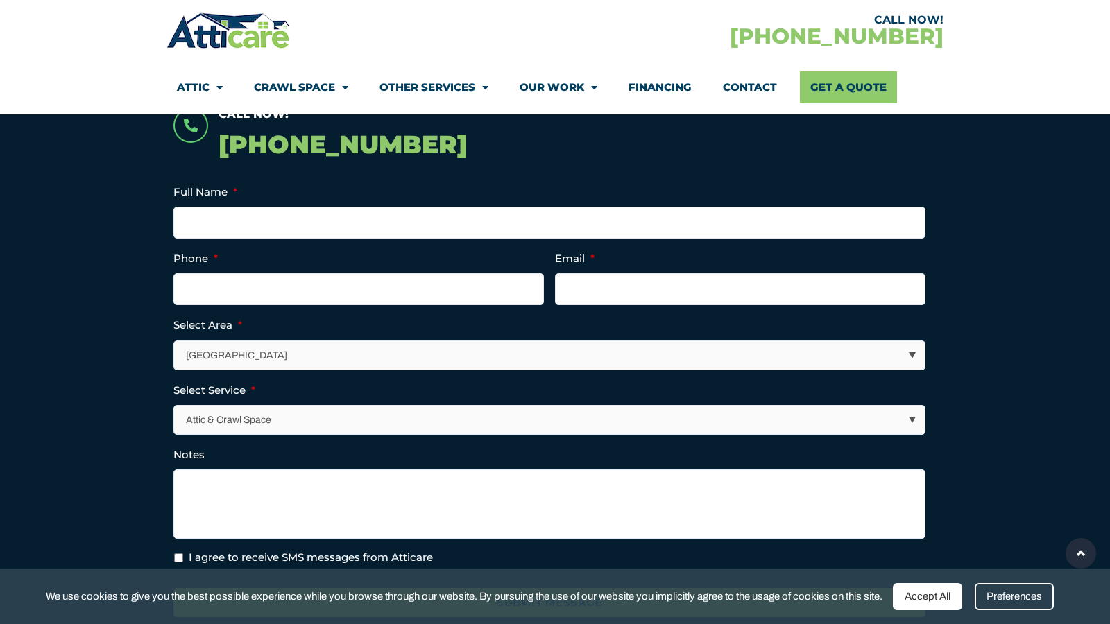 Image resolution: width=1110 pixels, height=624 pixels. What do you see at coordinates (301, 87) in the screenshot?
I see `a: Crawl Space` at bounding box center [301, 87].